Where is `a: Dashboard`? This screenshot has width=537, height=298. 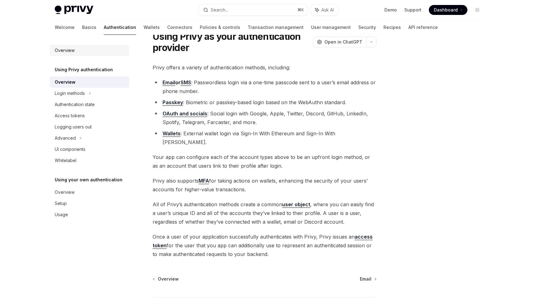
a: Dashboard is located at coordinates (448, 10).